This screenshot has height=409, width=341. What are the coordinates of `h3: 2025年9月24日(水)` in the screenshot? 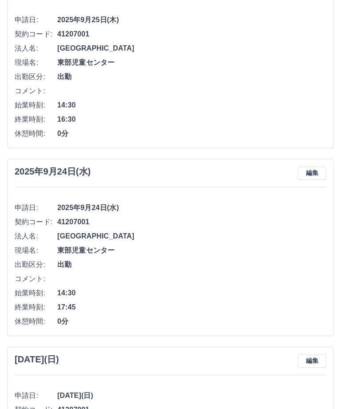 It's located at (52, 171).